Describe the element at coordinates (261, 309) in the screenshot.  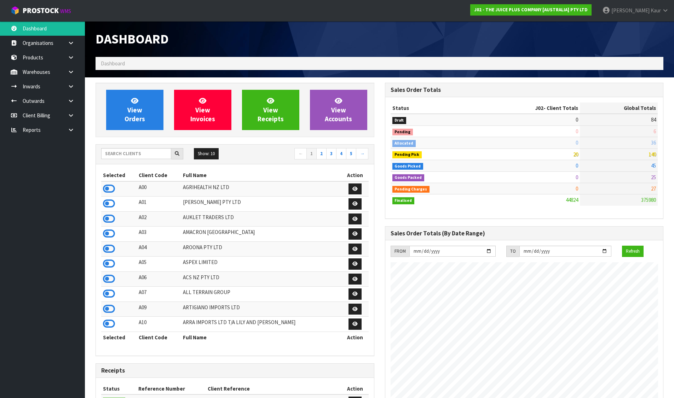
I see `td: ARTIGIANO IMPORTS LTD` at that location.